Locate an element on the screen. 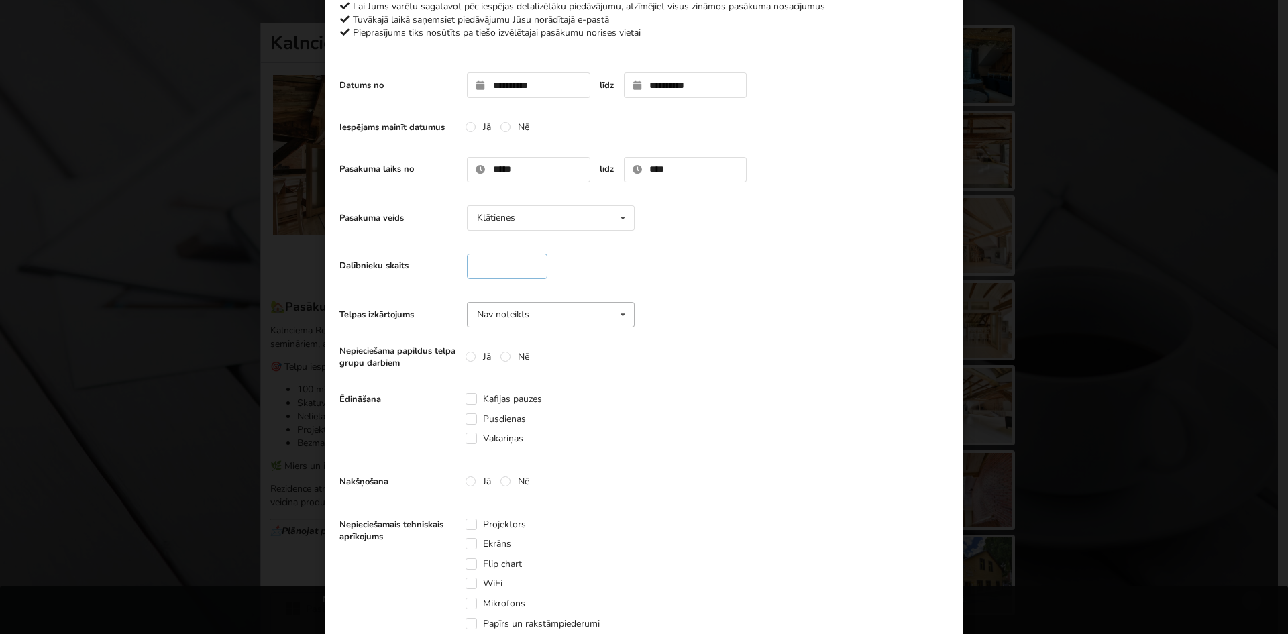 The height and width of the screenshot is (634, 1288). label: Telpas izkārtojums is located at coordinates (398, 315).